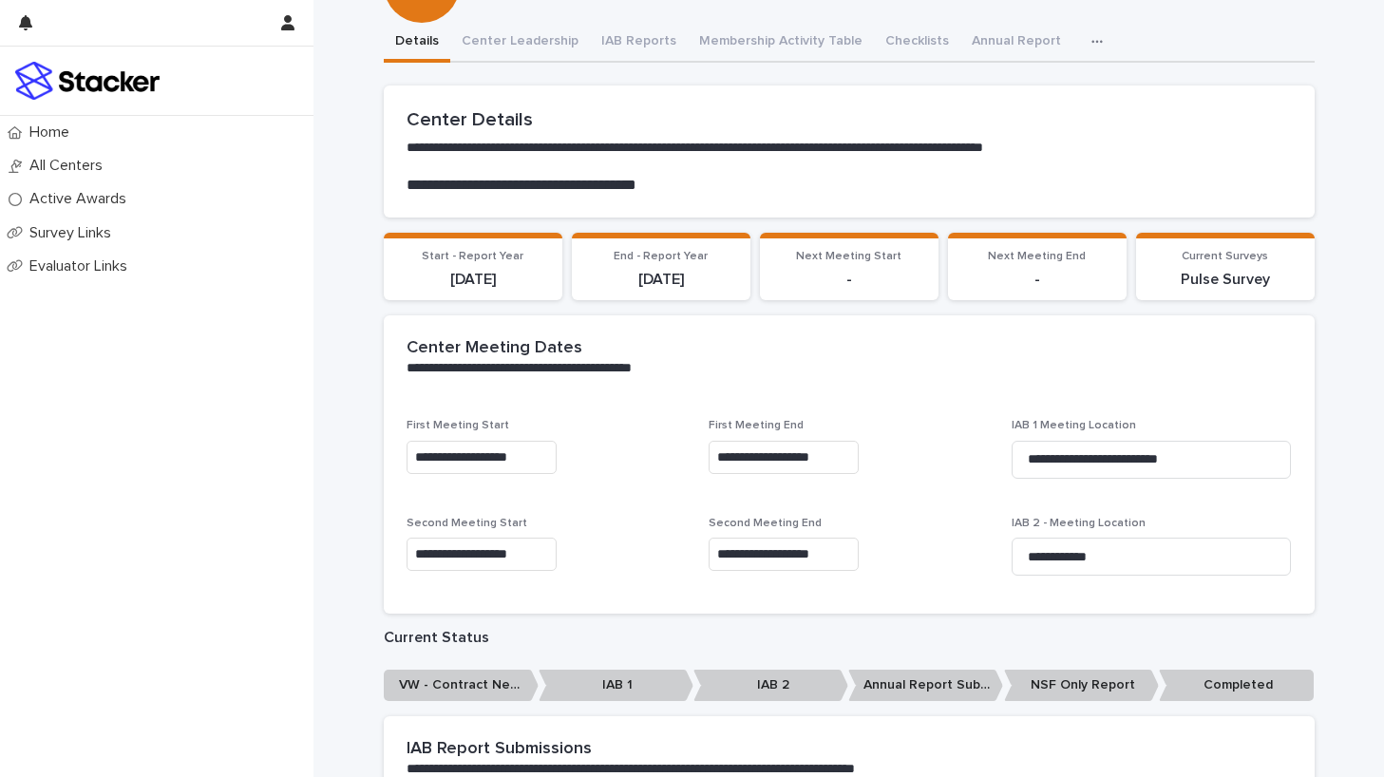 The image size is (1384, 777). I want to click on p: Active Awards, so click(82, 199).